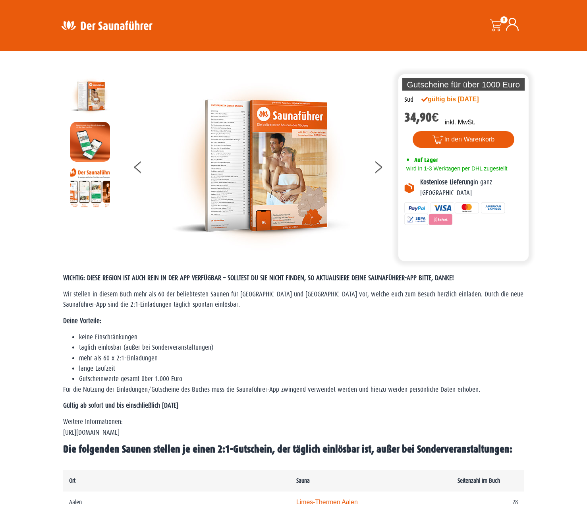 The width and height of the screenshot is (587, 507). What do you see at coordinates (409, 100) in the screenshot?
I see `div: Süd` at bounding box center [409, 100].